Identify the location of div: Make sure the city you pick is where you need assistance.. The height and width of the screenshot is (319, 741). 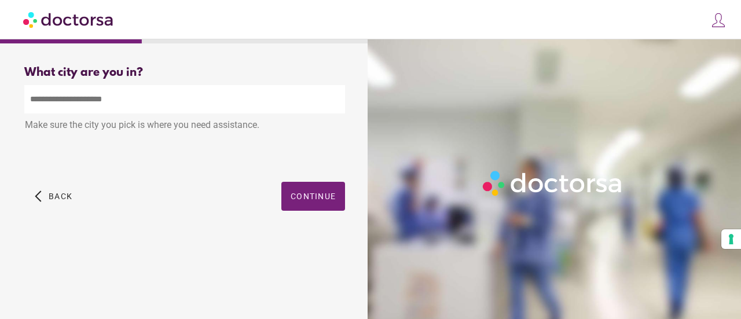
(185, 126).